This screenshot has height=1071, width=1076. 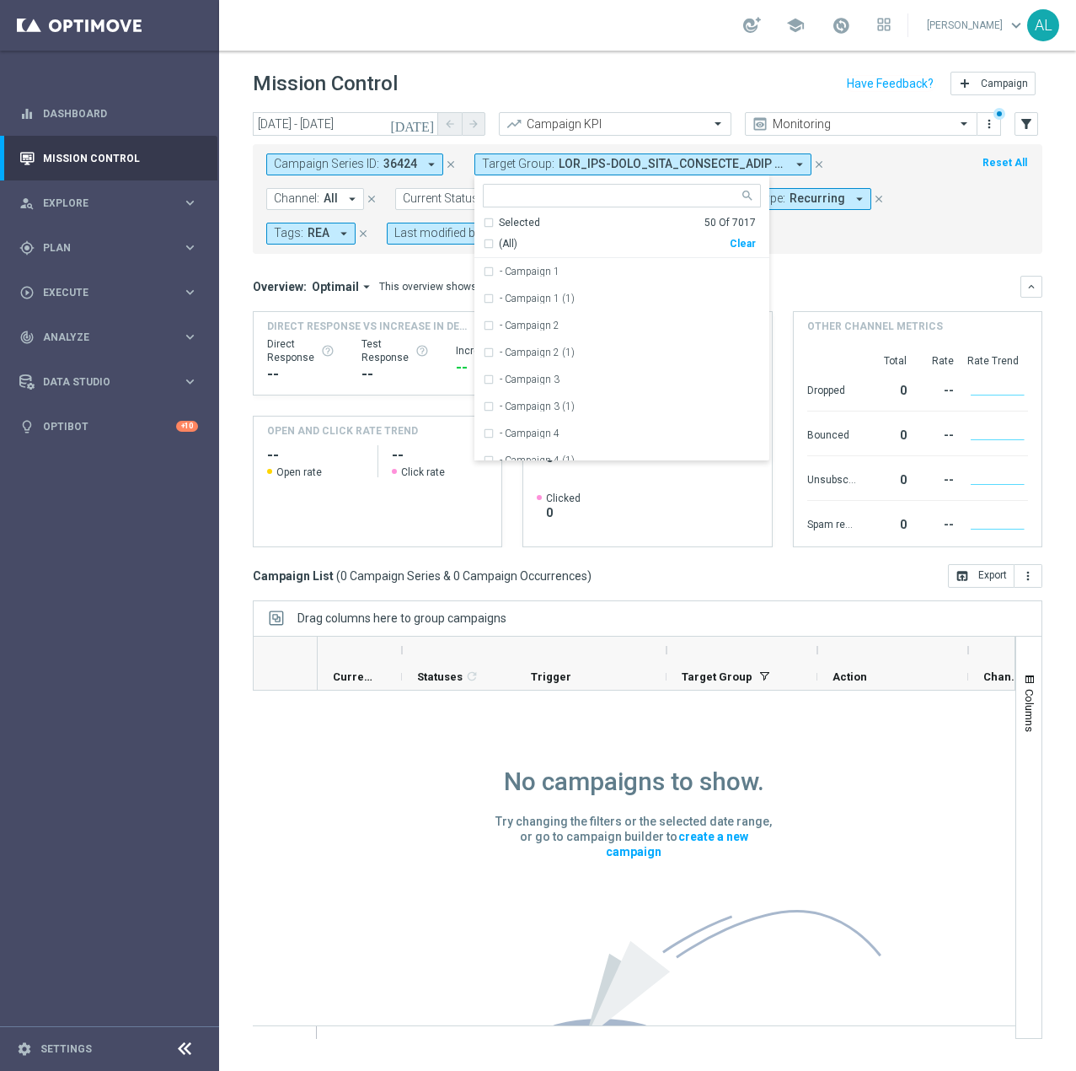 I want to click on span: Plan, so click(x=112, y=248).